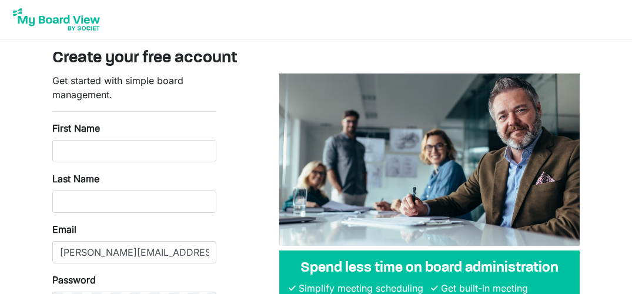 Image resolution: width=632 pixels, height=294 pixels. I want to click on label: Last Name, so click(76, 179).